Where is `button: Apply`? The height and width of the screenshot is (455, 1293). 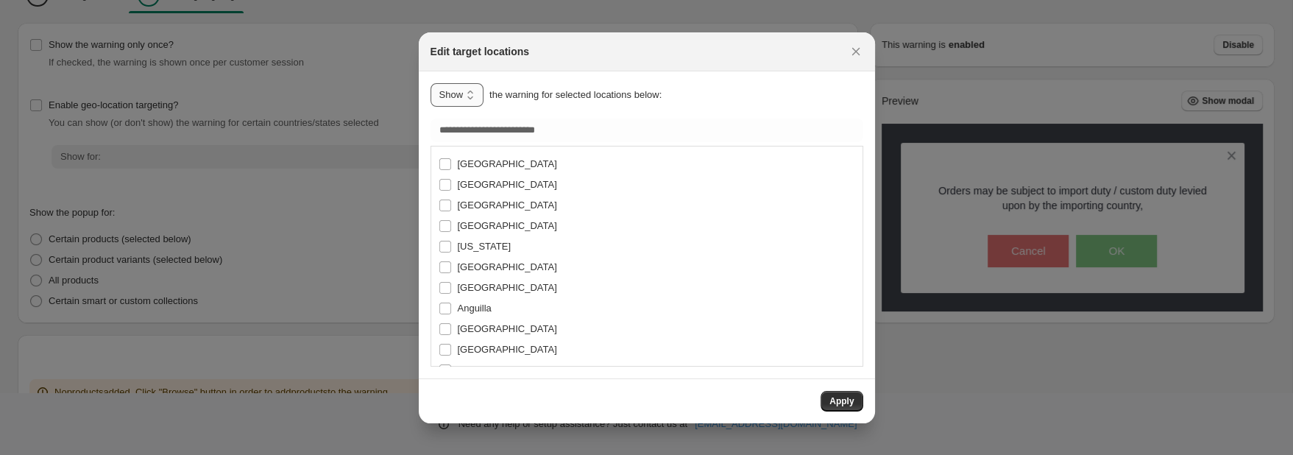
button: Apply is located at coordinates (841, 401).